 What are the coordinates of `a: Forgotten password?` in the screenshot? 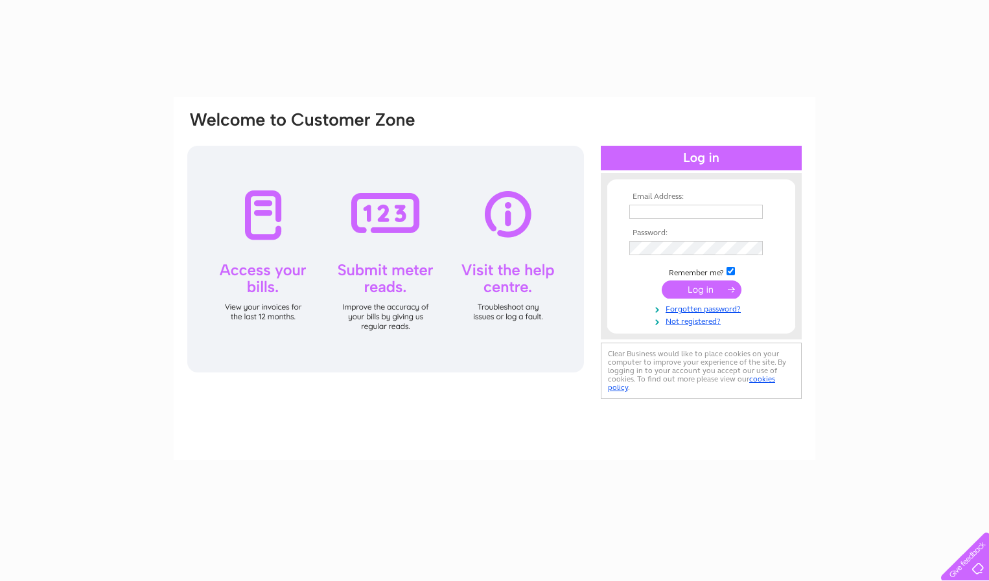 It's located at (703, 308).